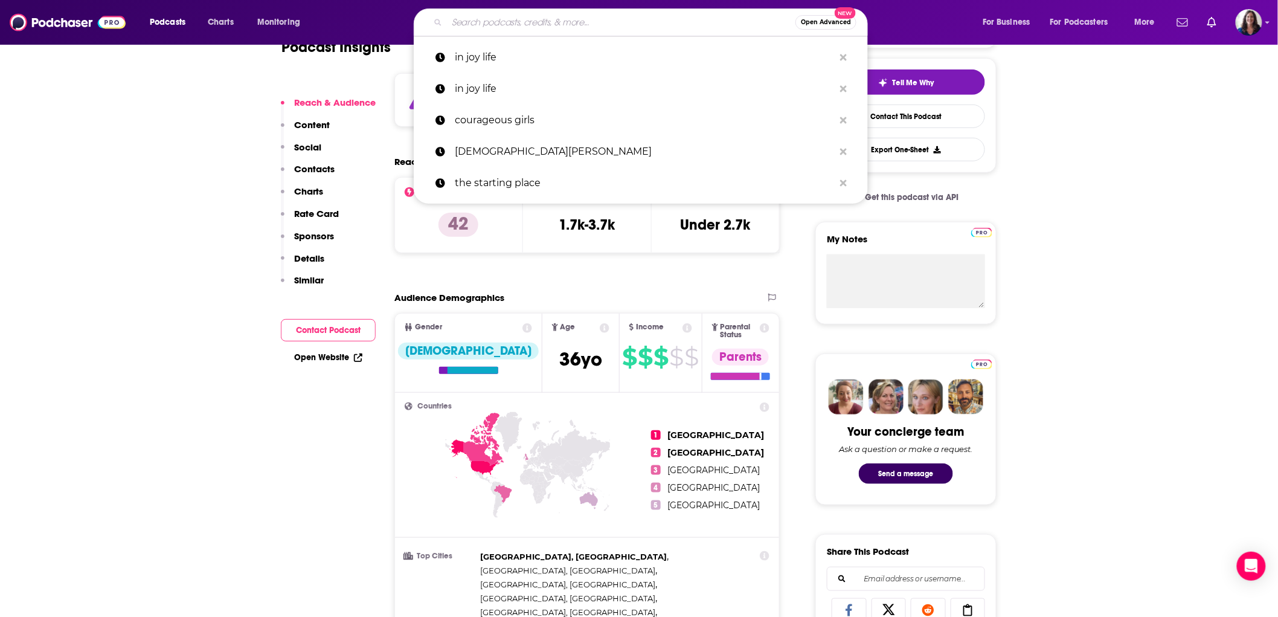 The height and width of the screenshot is (617, 1278). I want to click on button: Details, so click(303, 263).